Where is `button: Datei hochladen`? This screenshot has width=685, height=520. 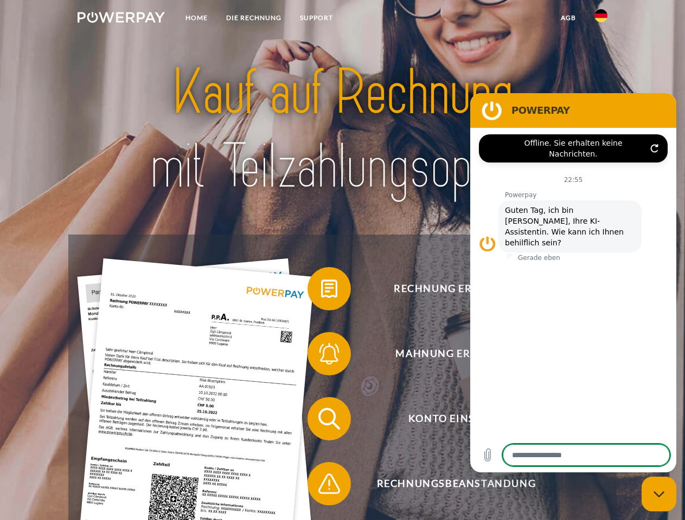
button: Datei hochladen is located at coordinates (17, 362).